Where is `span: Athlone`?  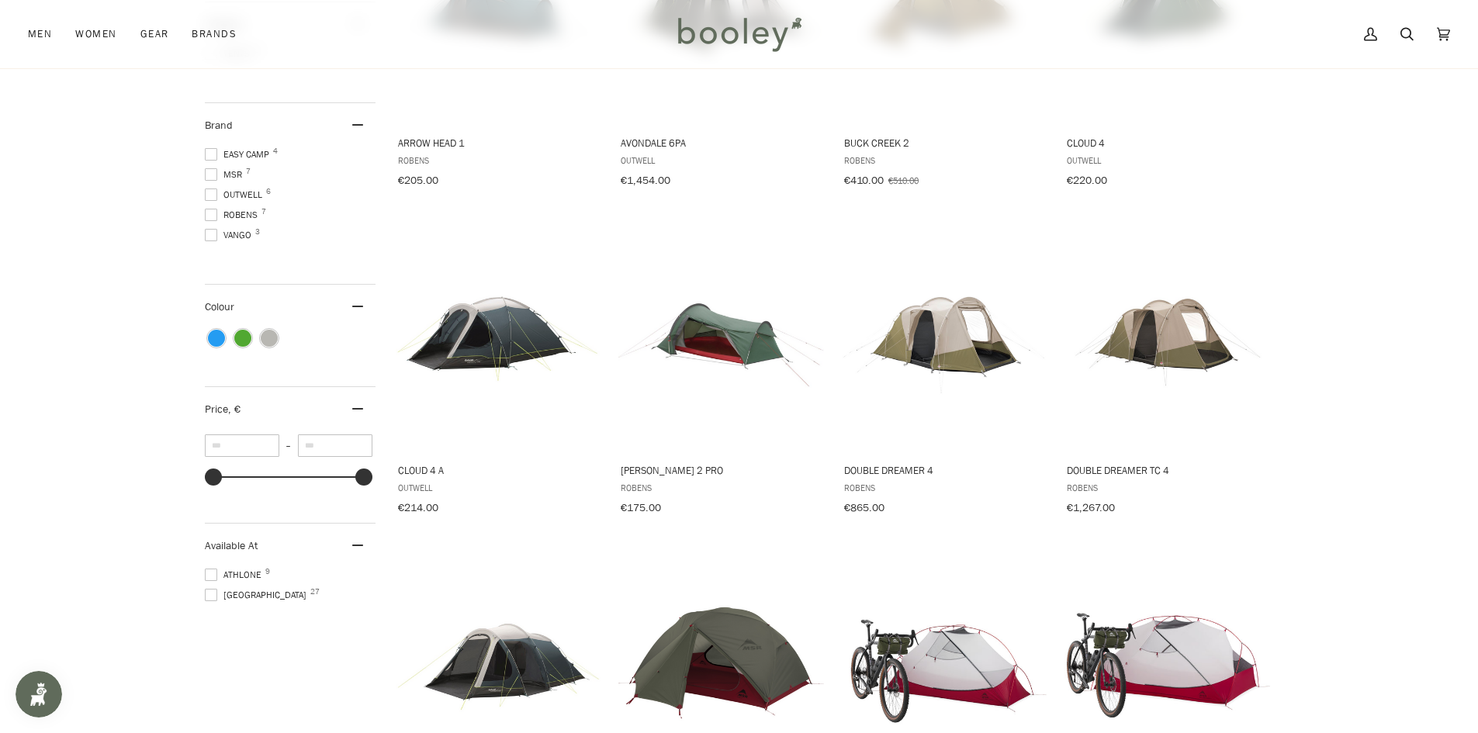
span: Athlone is located at coordinates (235, 575).